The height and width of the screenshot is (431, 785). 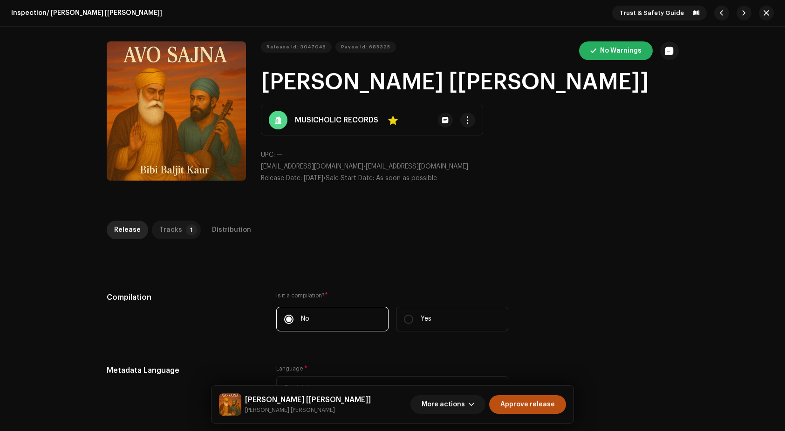 What do you see at coordinates (230, 405) in the screenshot?
I see `img: 38d21c36-670b-4792-92fc-620372f9b172` at bounding box center [230, 405].